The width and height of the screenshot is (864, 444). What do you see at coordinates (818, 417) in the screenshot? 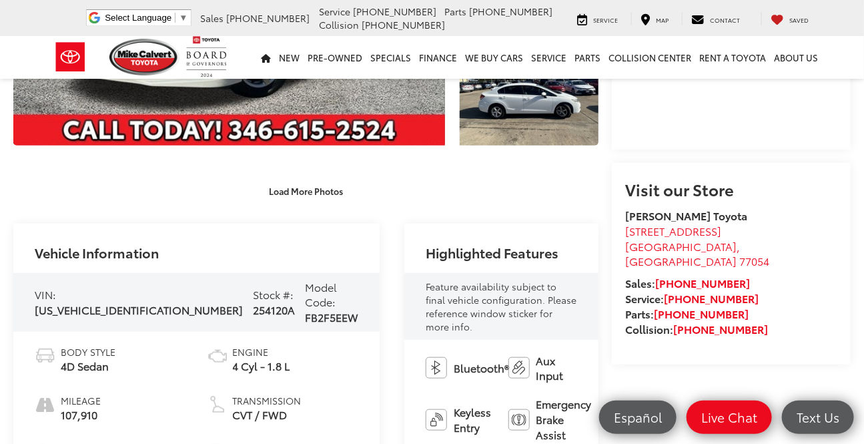
I see `a: Text Us` at bounding box center [818, 417].